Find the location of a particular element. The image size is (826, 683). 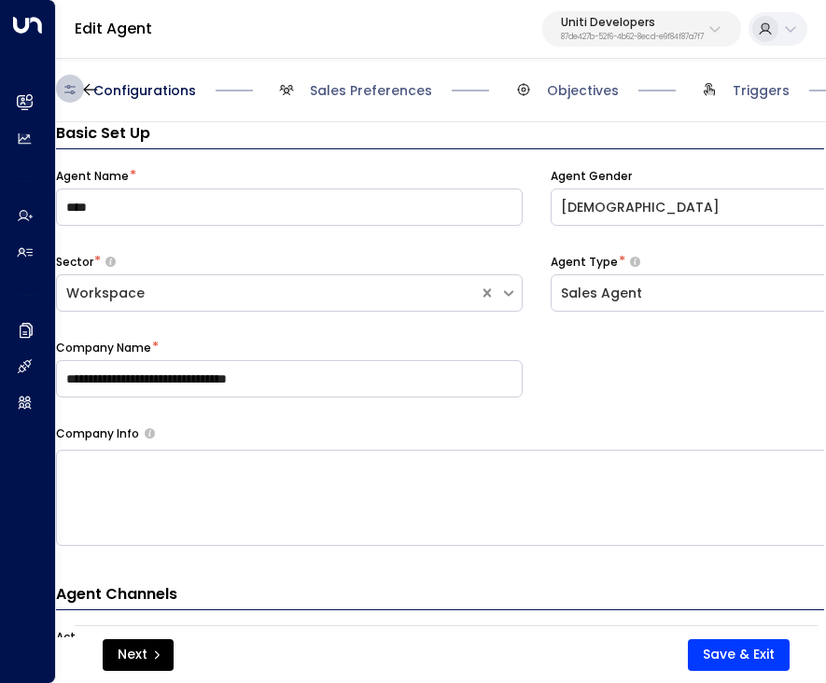

p: Uniti Developers is located at coordinates (632, 22).